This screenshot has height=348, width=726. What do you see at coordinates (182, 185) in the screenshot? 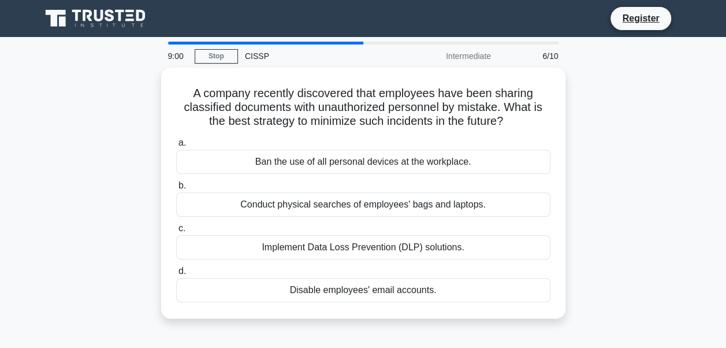
I see `span: b.` at bounding box center [182, 185].